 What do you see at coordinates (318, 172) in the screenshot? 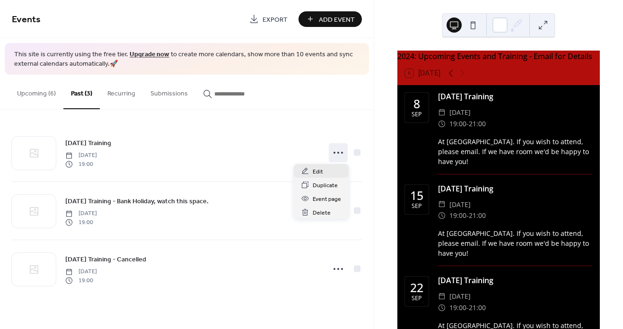
I see `span: Edit` at bounding box center [318, 172].